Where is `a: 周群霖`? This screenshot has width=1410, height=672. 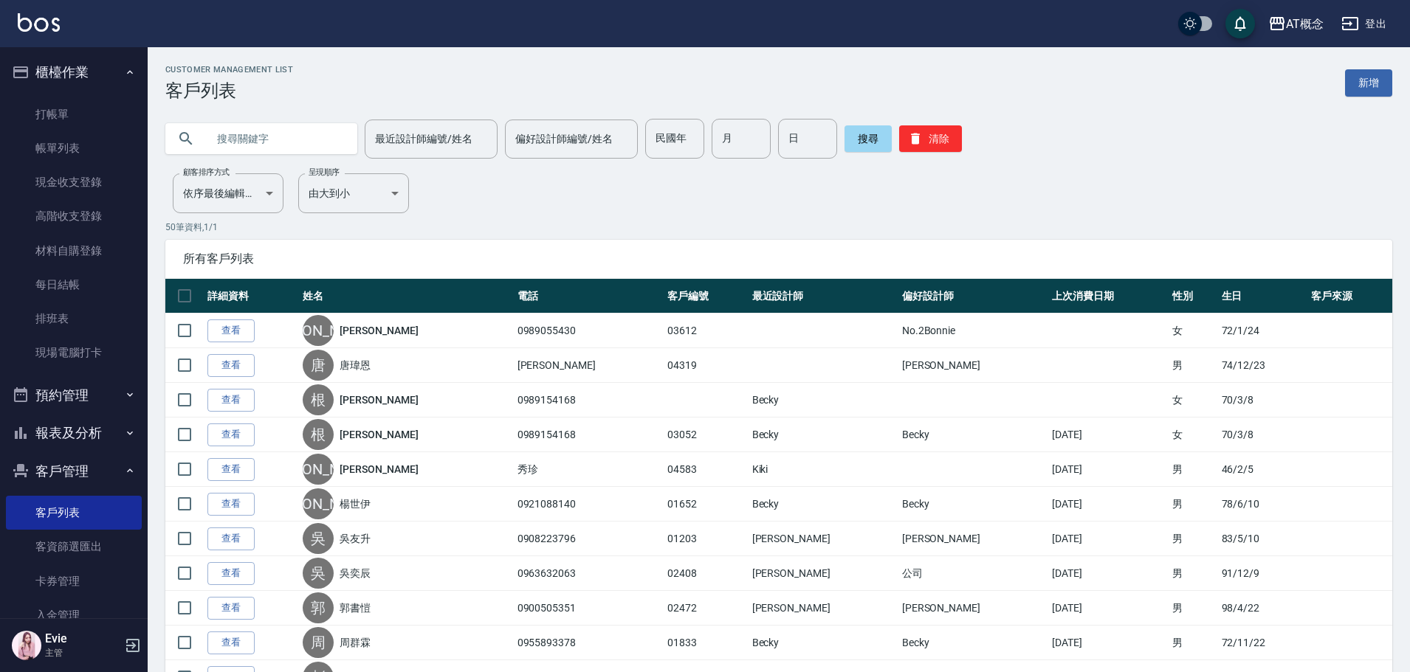
a: 周群霖 is located at coordinates (355, 643).